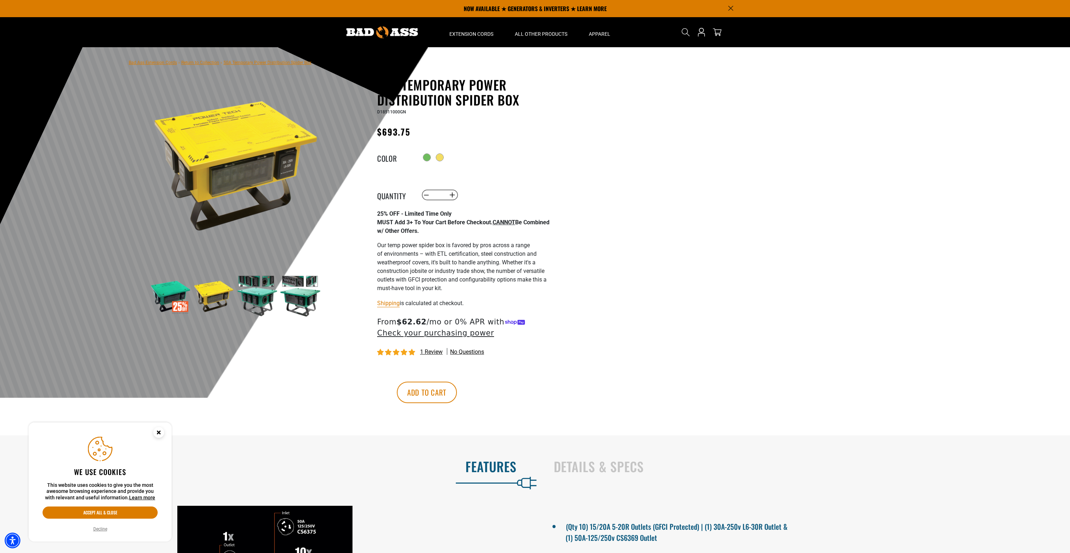 The height and width of the screenshot is (553, 1070). What do you see at coordinates (100, 512) in the screenshot?
I see `button: Accept all & close` at bounding box center [100, 512].